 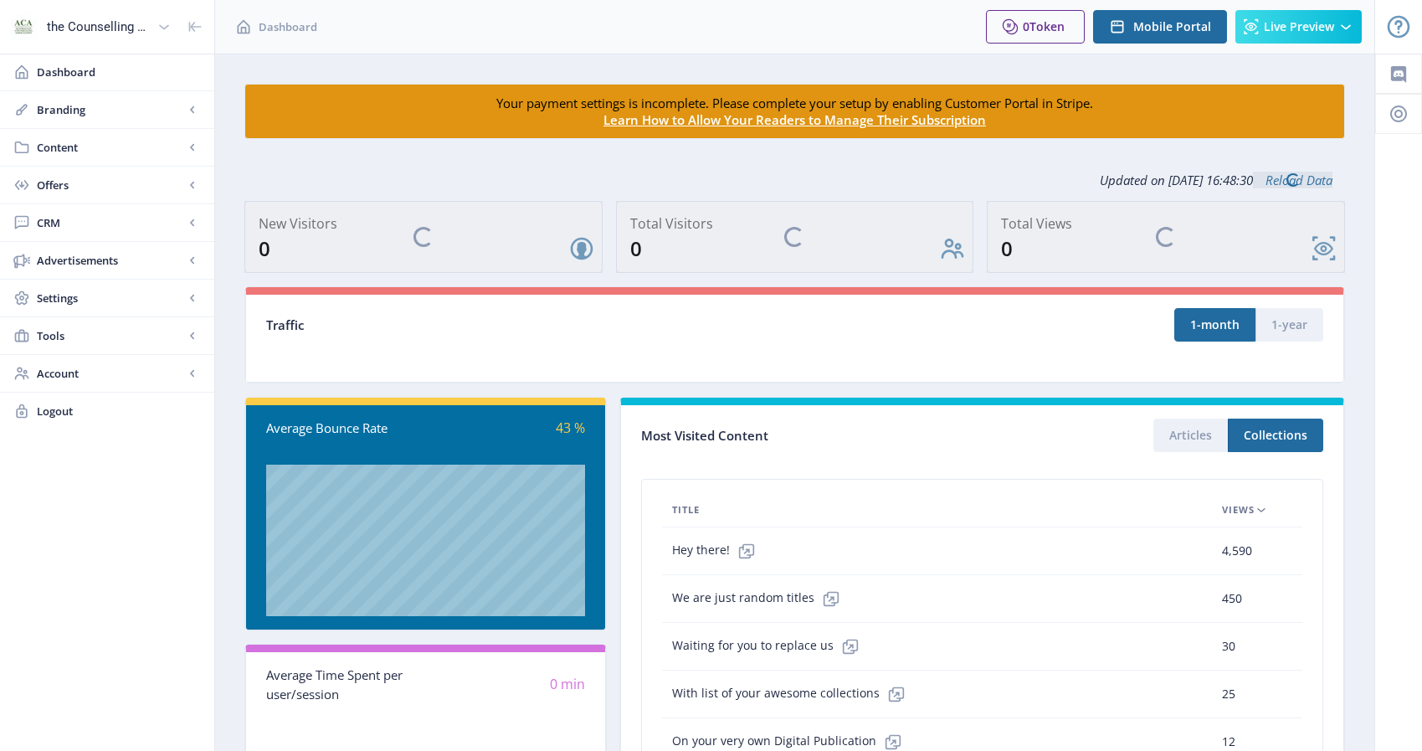 What do you see at coordinates (1228, 694) in the screenshot?
I see `span: 25` at bounding box center [1228, 694].